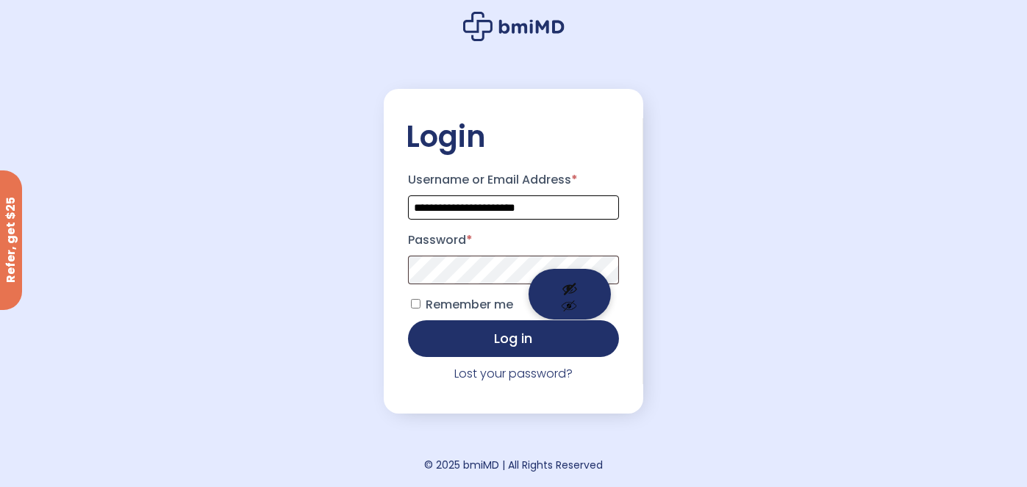  Describe the element at coordinates (415, 304) in the screenshot. I see `input: Remember me` at that location.